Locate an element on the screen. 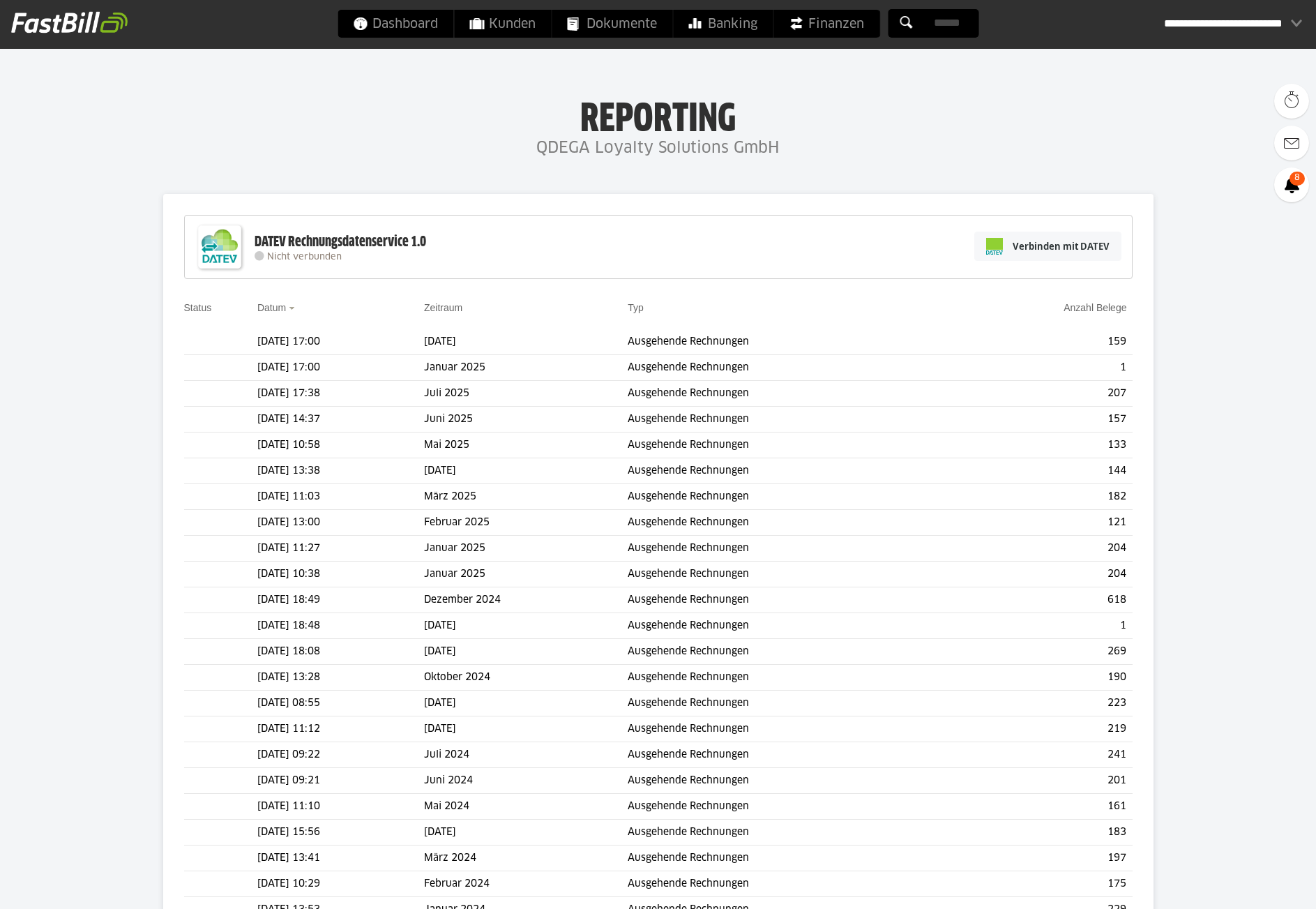  div: DATEV Rechnungsdatenservice 1.0 is located at coordinates (340, 242).